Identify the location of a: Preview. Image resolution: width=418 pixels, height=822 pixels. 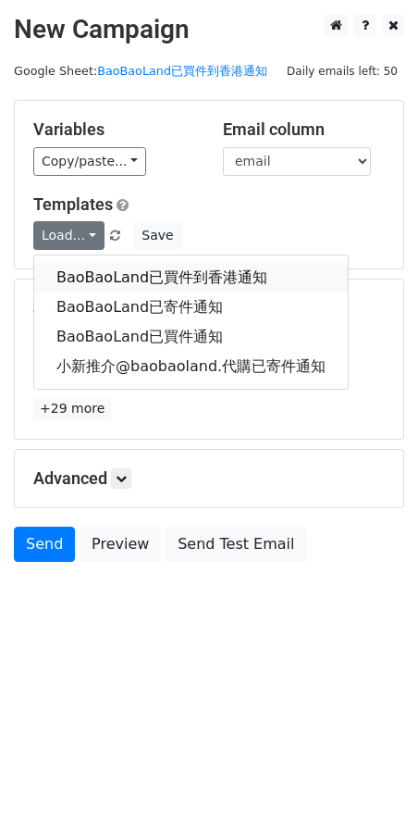
(120, 544).